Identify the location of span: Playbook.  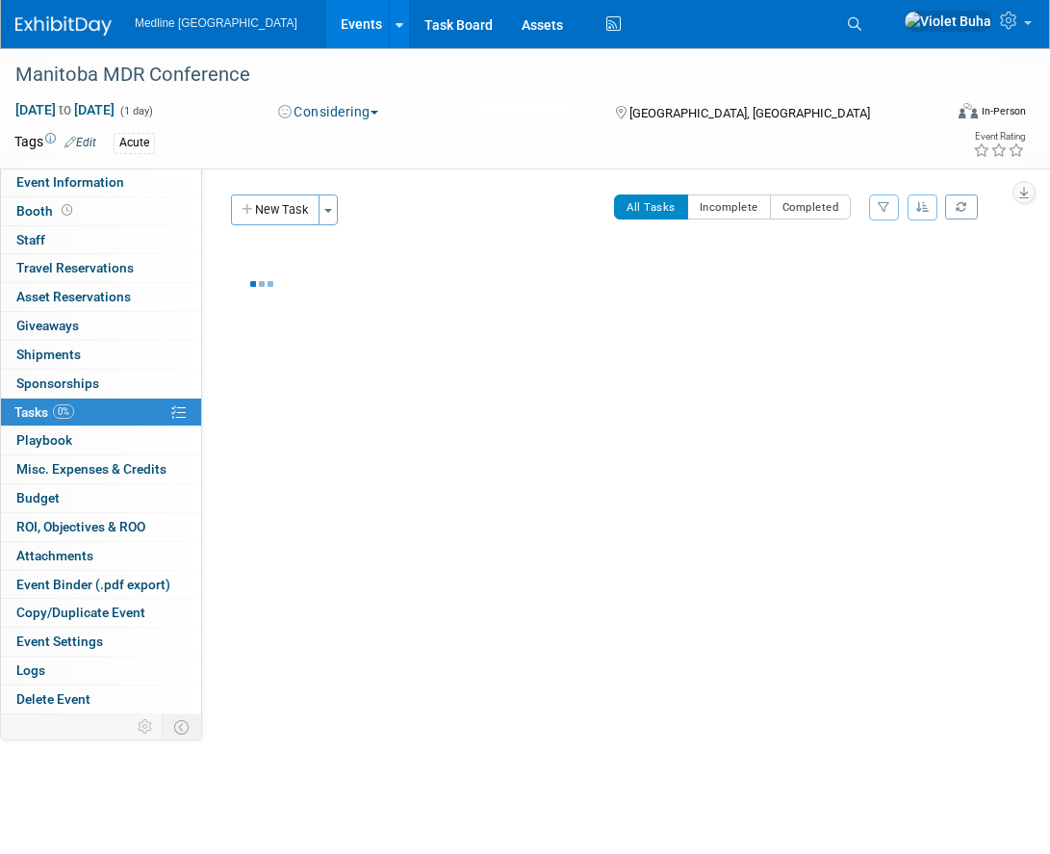
(44, 440).